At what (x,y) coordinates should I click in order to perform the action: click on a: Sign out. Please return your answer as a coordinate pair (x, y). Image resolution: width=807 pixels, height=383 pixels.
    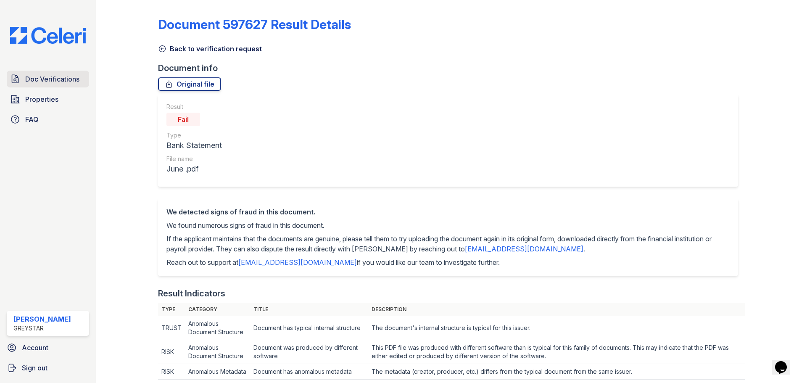
    Looking at the image, I should click on (48, 368).